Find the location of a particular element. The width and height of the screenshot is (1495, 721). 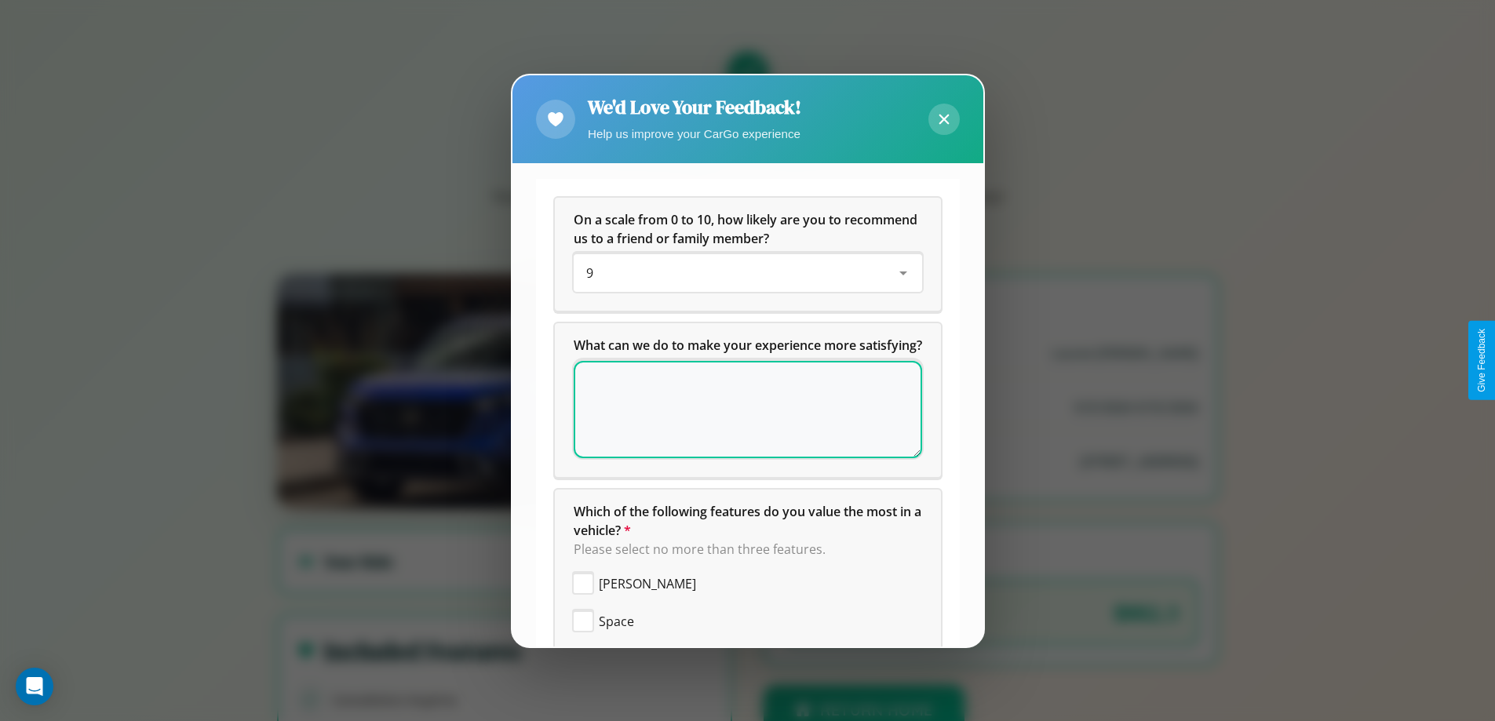

div: Give Feedback is located at coordinates (1482, 360).